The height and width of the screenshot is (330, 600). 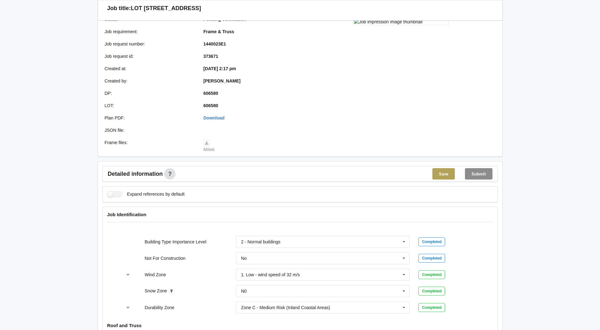 I want to click on div: DP :, so click(x=150, y=93).